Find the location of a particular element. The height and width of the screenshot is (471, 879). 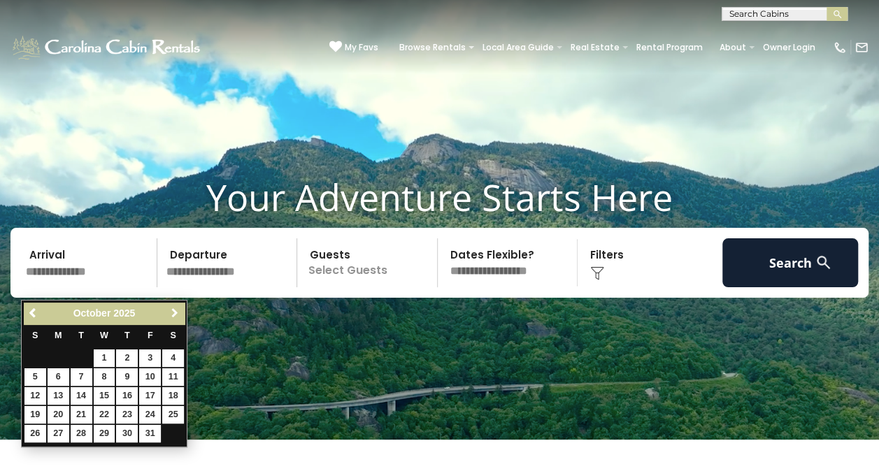

span: Previous is located at coordinates (34, 313).